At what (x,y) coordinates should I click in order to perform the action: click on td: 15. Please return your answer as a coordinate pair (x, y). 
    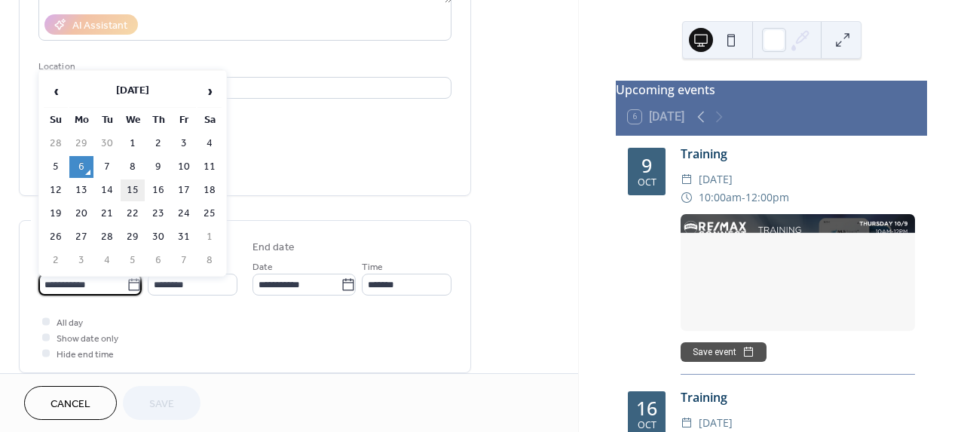
    Looking at the image, I should click on (133, 190).